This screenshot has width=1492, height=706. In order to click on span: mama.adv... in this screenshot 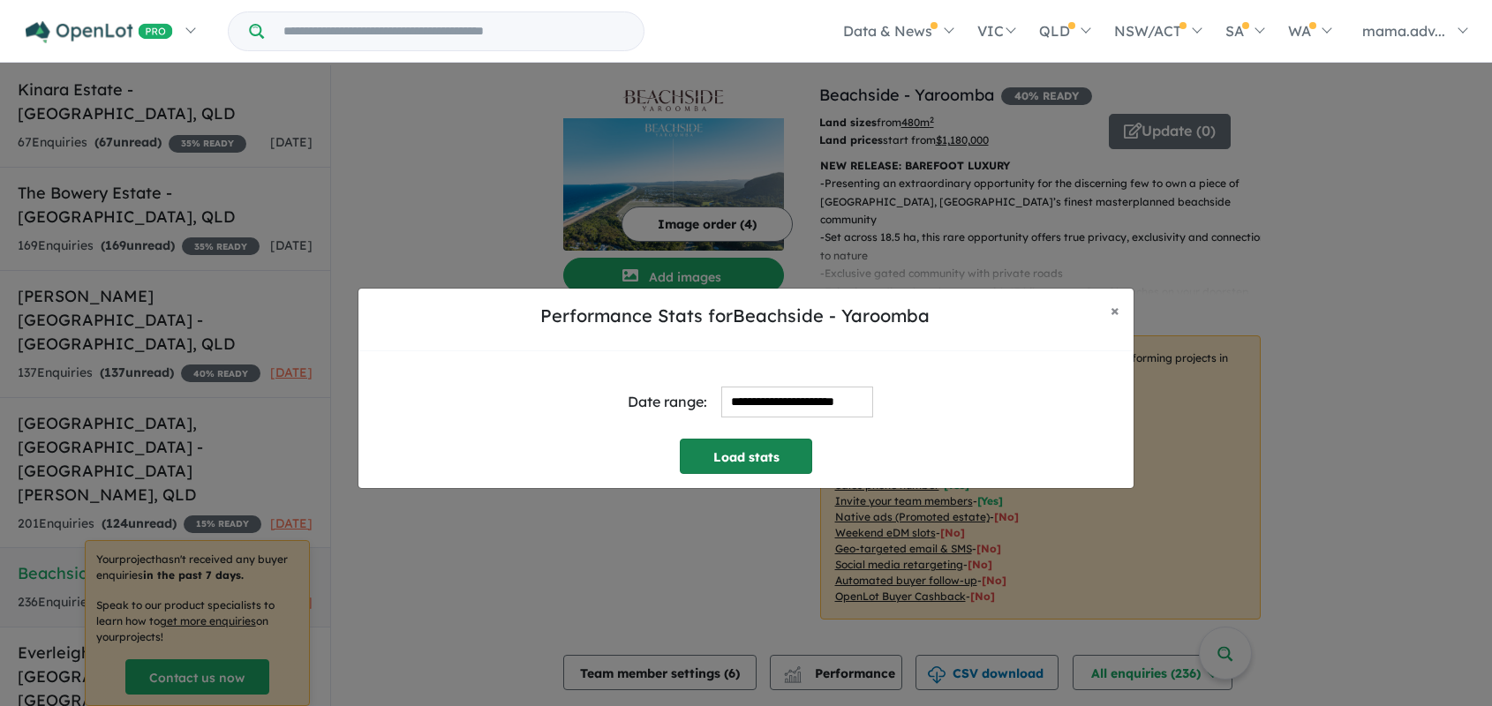, I will do `click(1404, 31)`.